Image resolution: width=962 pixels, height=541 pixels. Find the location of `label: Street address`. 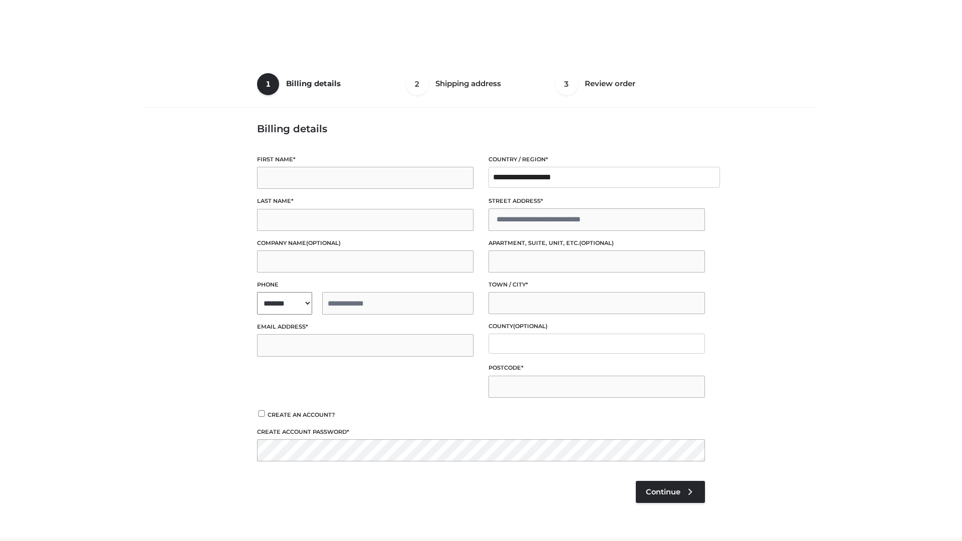

label: Street address is located at coordinates (597, 201).